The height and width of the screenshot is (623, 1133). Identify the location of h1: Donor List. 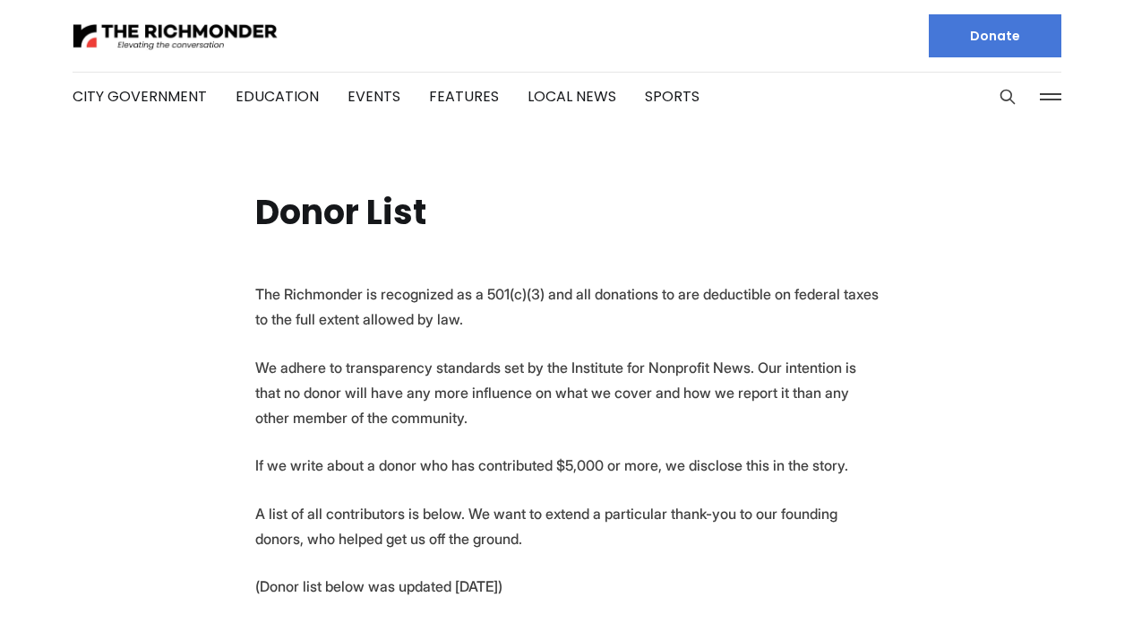
(340, 212).